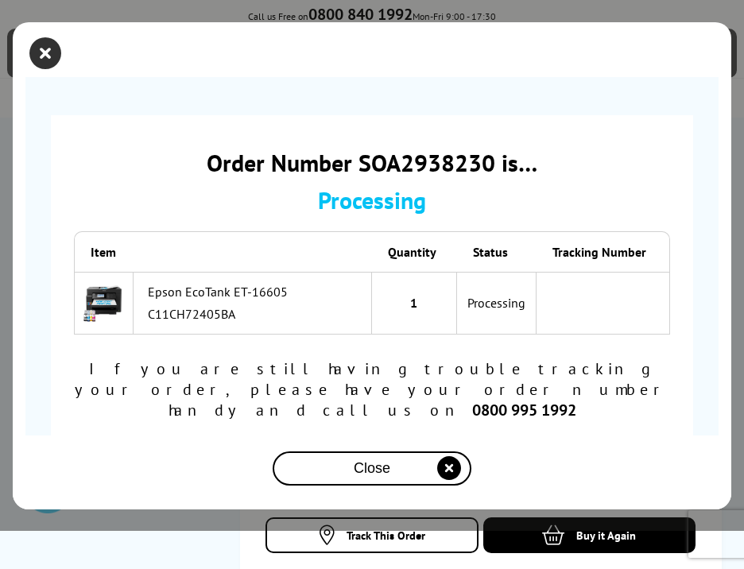 This screenshot has height=569, width=744. I want to click on td: Processing, so click(497, 303).